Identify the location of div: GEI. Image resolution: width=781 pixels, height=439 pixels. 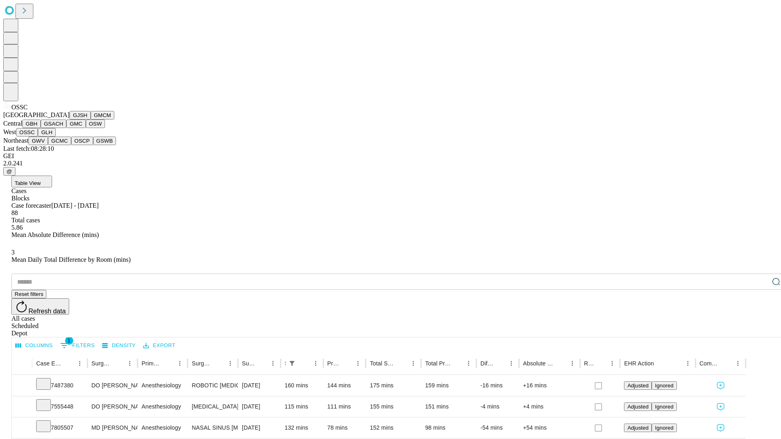
(390, 156).